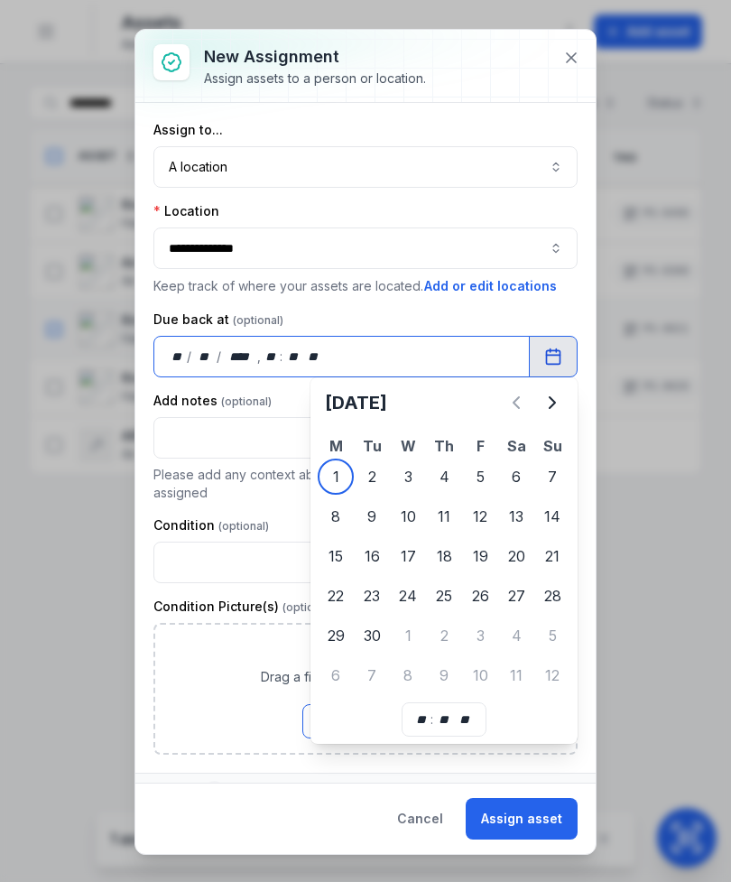 The height and width of the screenshot is (882, 731). What do you see at coordinates (365, 286) in the screenshot?
I see `p: Keep track of where your assets are located.` at bounding box center [365, 286].